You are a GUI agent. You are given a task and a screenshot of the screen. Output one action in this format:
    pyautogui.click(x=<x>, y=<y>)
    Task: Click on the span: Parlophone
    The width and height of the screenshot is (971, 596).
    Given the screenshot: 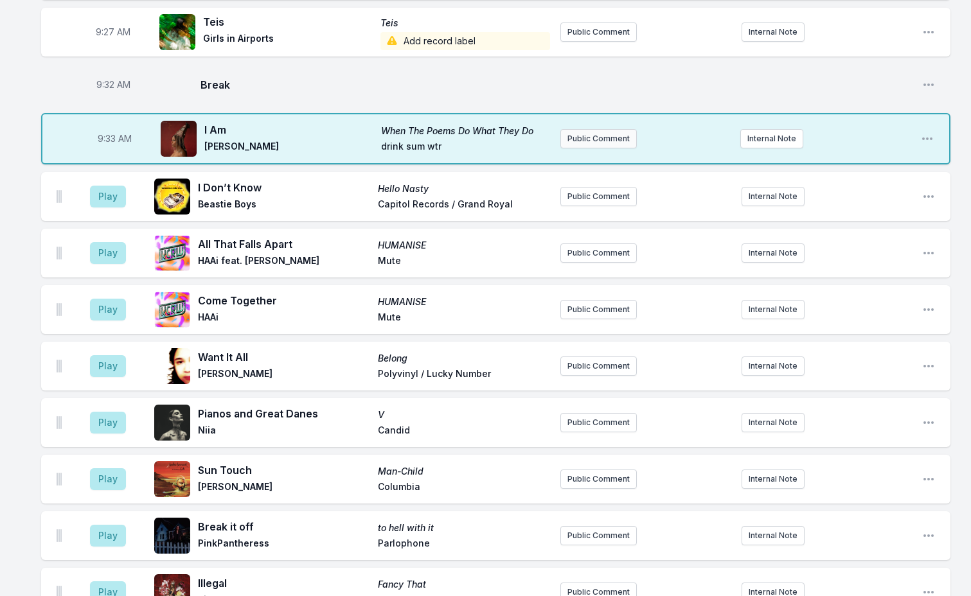 What is the action you would take?
    pyautogui.click(x=464, y=545)
    